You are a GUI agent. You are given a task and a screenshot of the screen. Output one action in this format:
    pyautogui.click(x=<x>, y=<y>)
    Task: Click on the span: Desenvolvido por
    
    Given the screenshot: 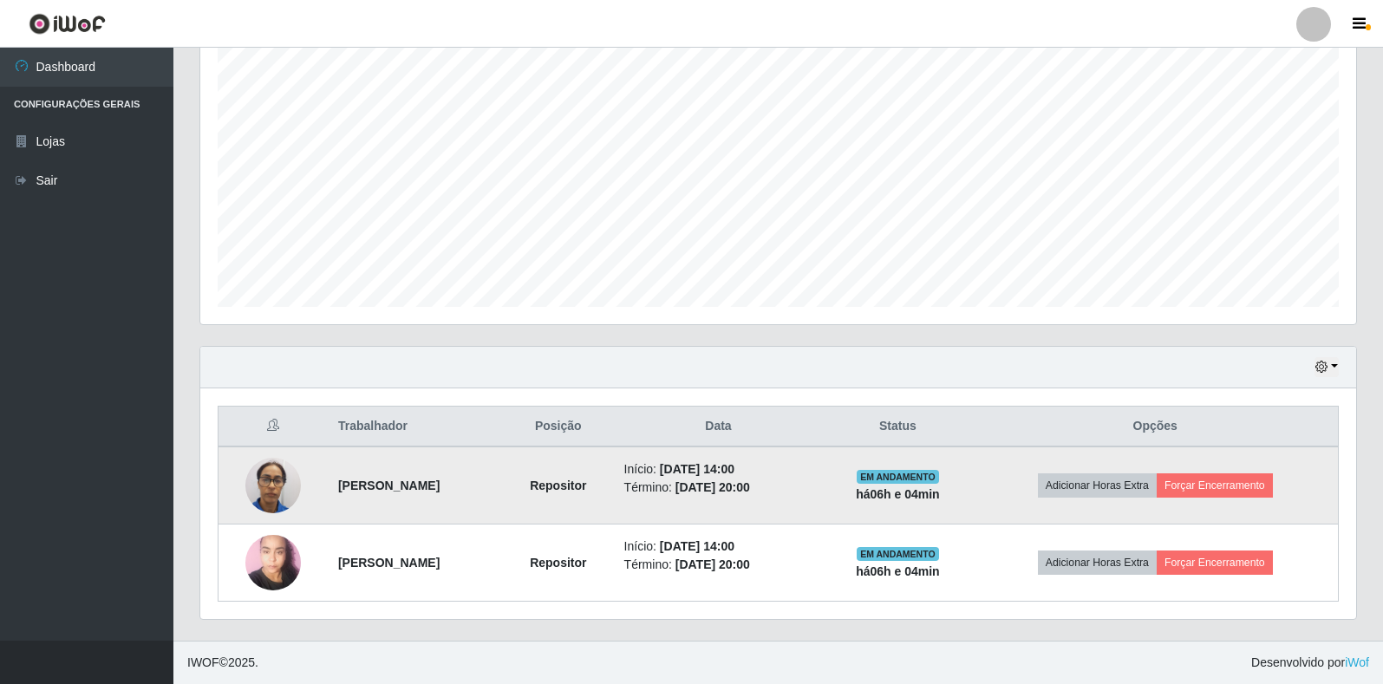 What is the action you would take?
    pyautogui.click(x=1310, y=662)
    